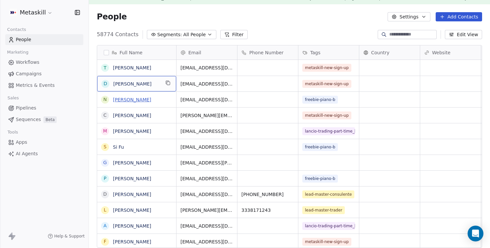  What do you see at coordinates (195, 35) in the screenshot?
I see `span: All People` at bounding box center [195, 35].